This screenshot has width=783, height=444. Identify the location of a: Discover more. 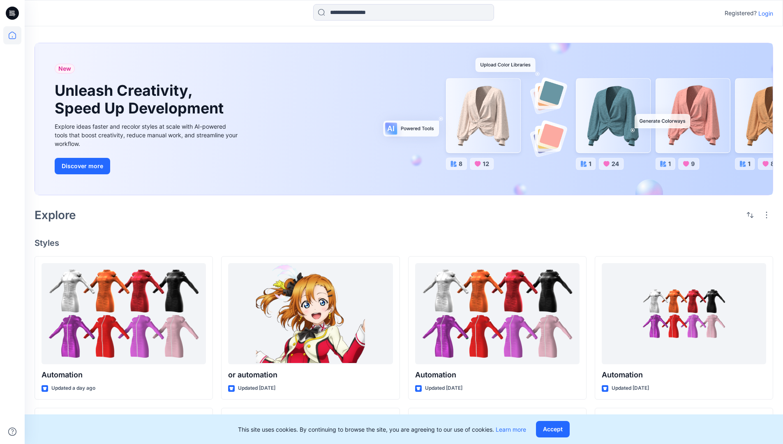
(147, 166).